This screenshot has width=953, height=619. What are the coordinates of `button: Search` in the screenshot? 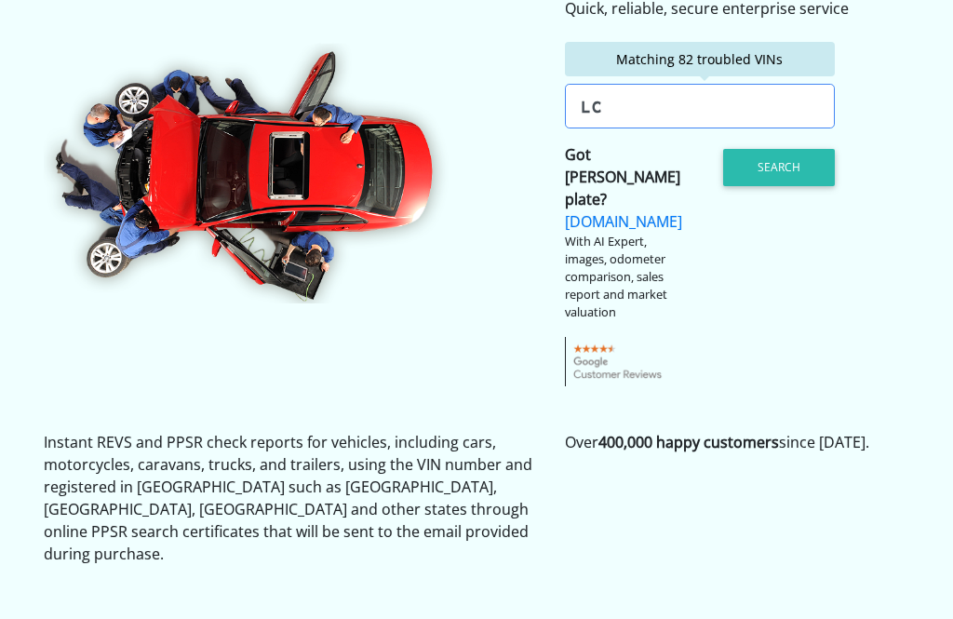 It's located at (779, 167).